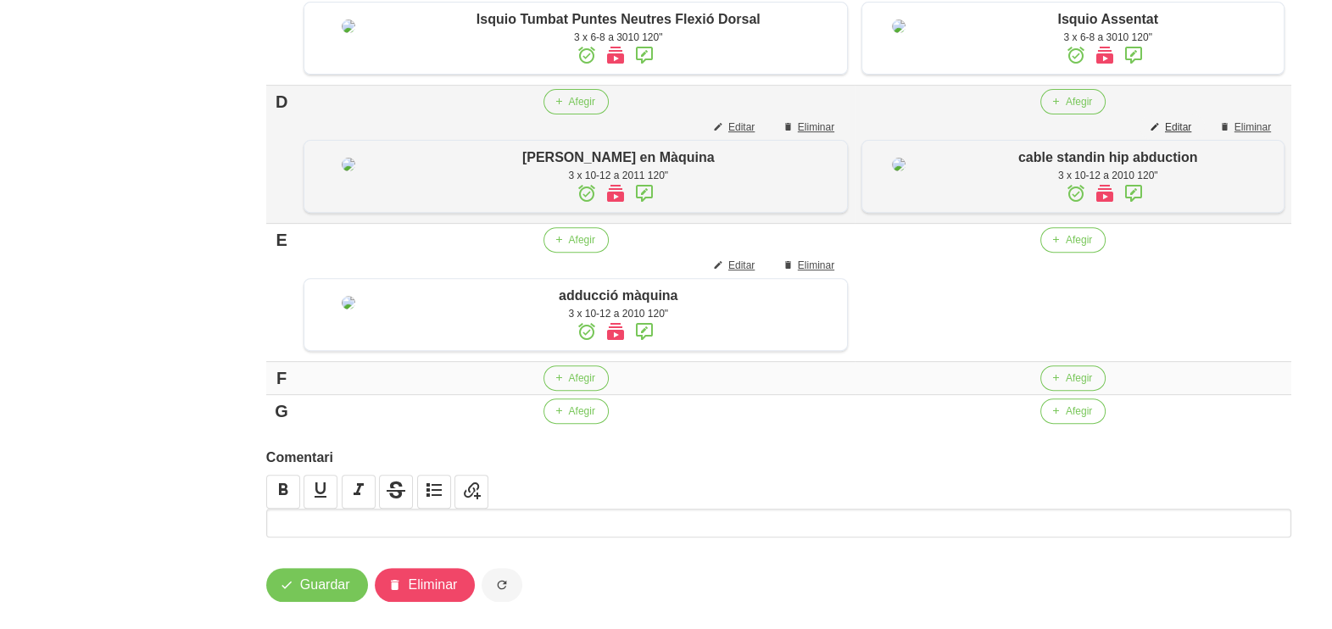 The width and height of the screenshot is (1332, 629). What do you see at coordinates (899, 165) in the screenshot?
I see `img: 8ea60705-12ae-42e8-83e1-4ba62b1261d5%2Factivities%2Fcable%20hip%20abduction.jpg` at bounding box center [899, 165].